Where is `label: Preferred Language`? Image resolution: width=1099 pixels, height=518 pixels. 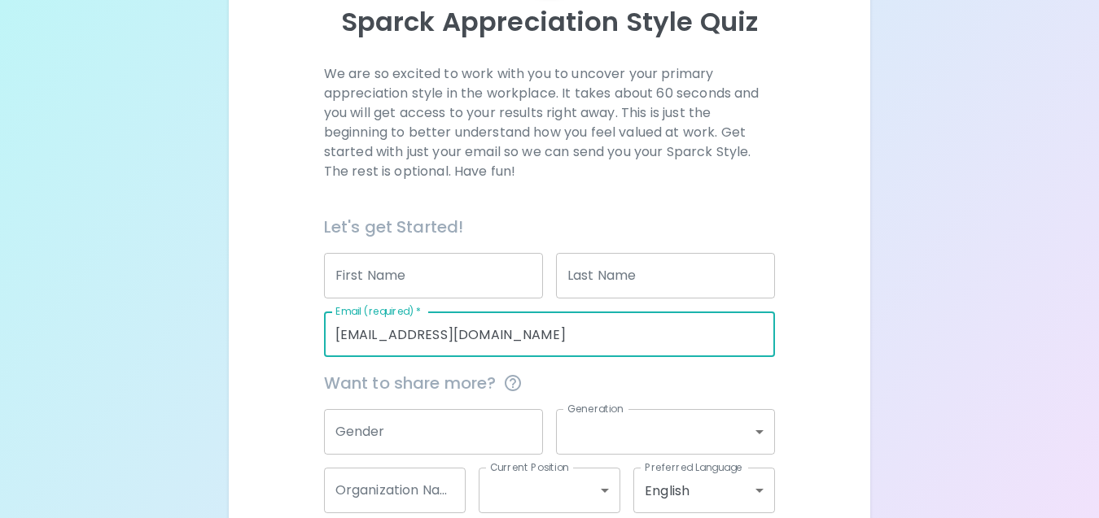
label: Preferred Language is located at coordinates (693, 467).